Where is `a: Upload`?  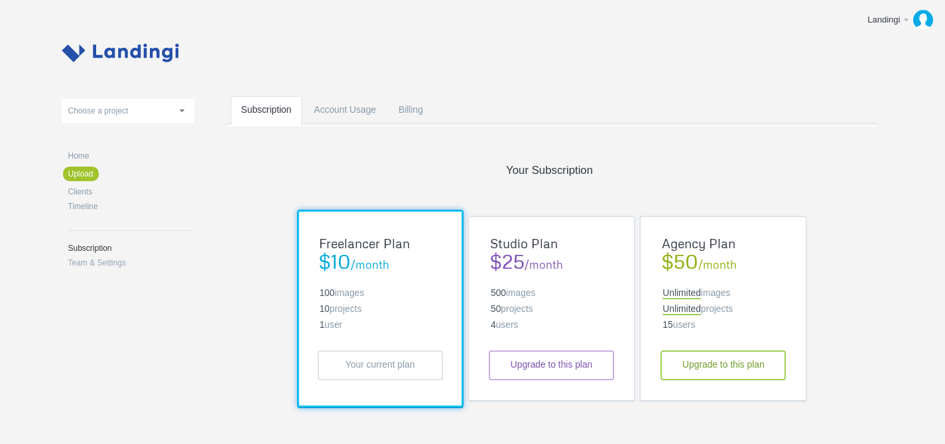 a: Upload is located at coordinates (81, 174).